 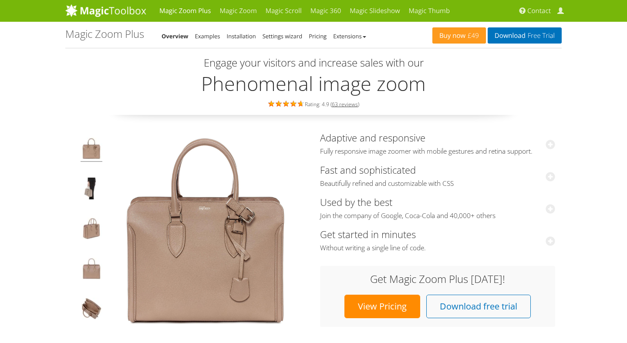 What do you see at coordinates (438, 216) in the screenshot?
I see `span: Join the company of Google, Coca-Cola and 40,000+ others` at bounding box center [438, 216].